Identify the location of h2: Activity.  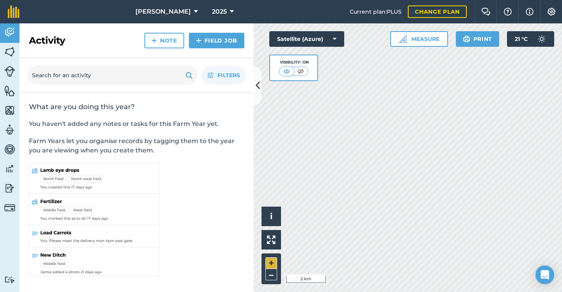
(47, 41).